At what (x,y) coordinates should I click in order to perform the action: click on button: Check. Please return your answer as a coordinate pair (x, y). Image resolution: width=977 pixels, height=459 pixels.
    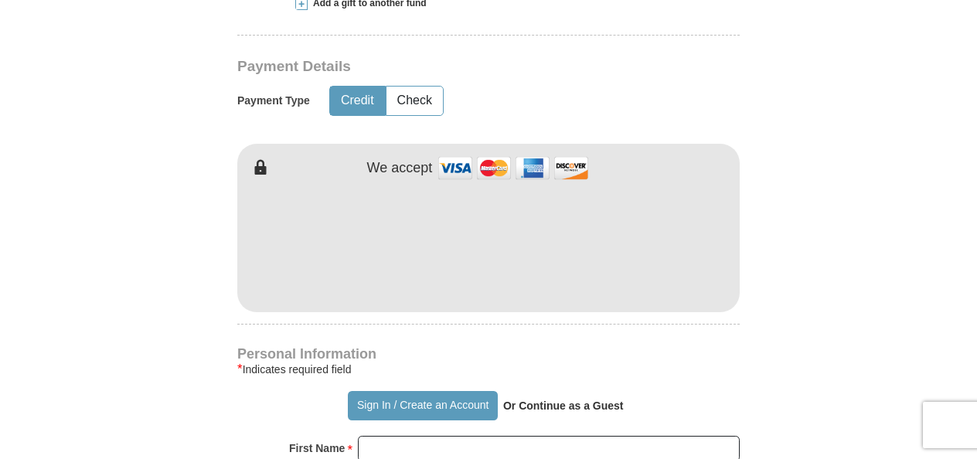
    Looking at the image, I should click on (414, 101).